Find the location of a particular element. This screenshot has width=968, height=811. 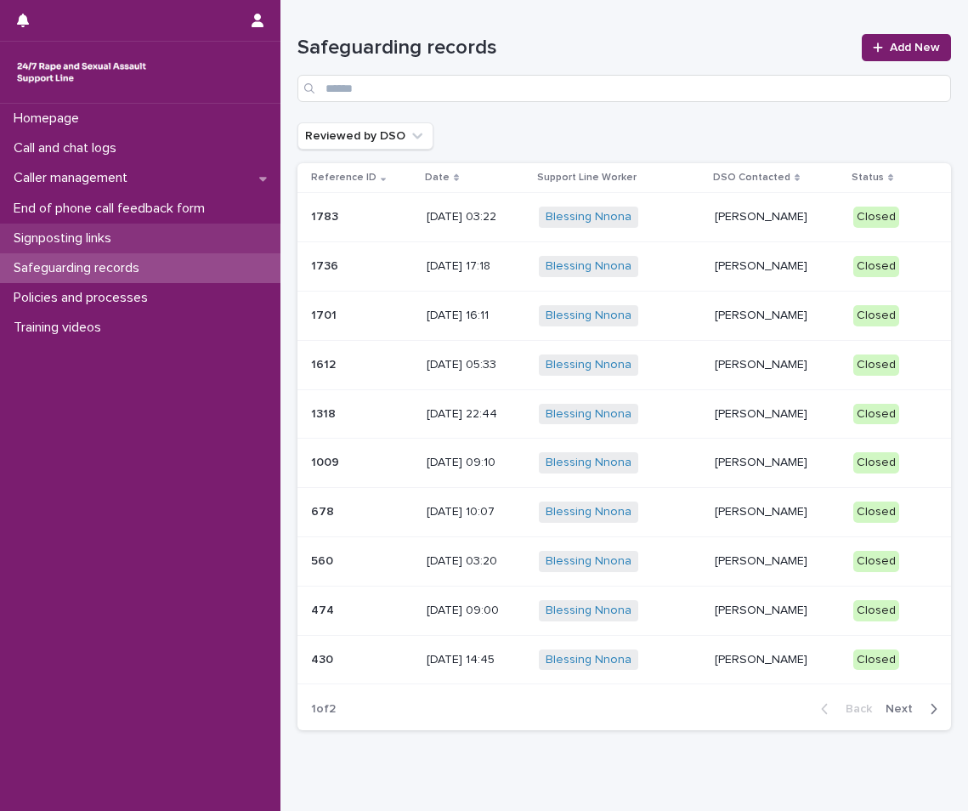

button: Reviewed by DSO is located at coordinates (365, 136).